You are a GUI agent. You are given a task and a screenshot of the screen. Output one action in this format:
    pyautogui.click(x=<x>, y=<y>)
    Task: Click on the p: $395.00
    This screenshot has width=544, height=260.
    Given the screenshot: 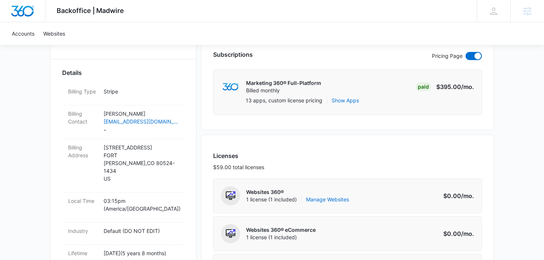 What is the action you would take?
    pyautogui.click(x=456, y=87)
    